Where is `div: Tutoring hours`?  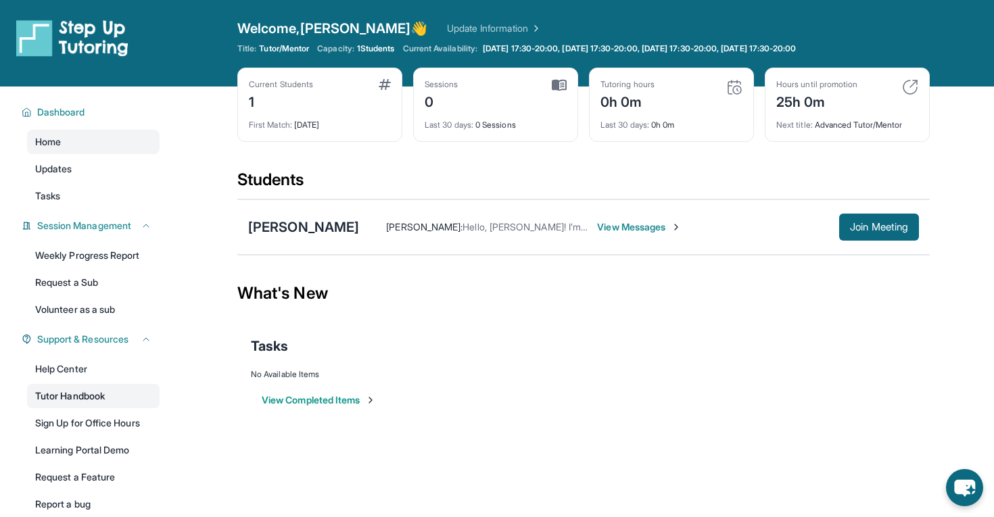 div: Tutoring hours is located at coordinates (628, 85).